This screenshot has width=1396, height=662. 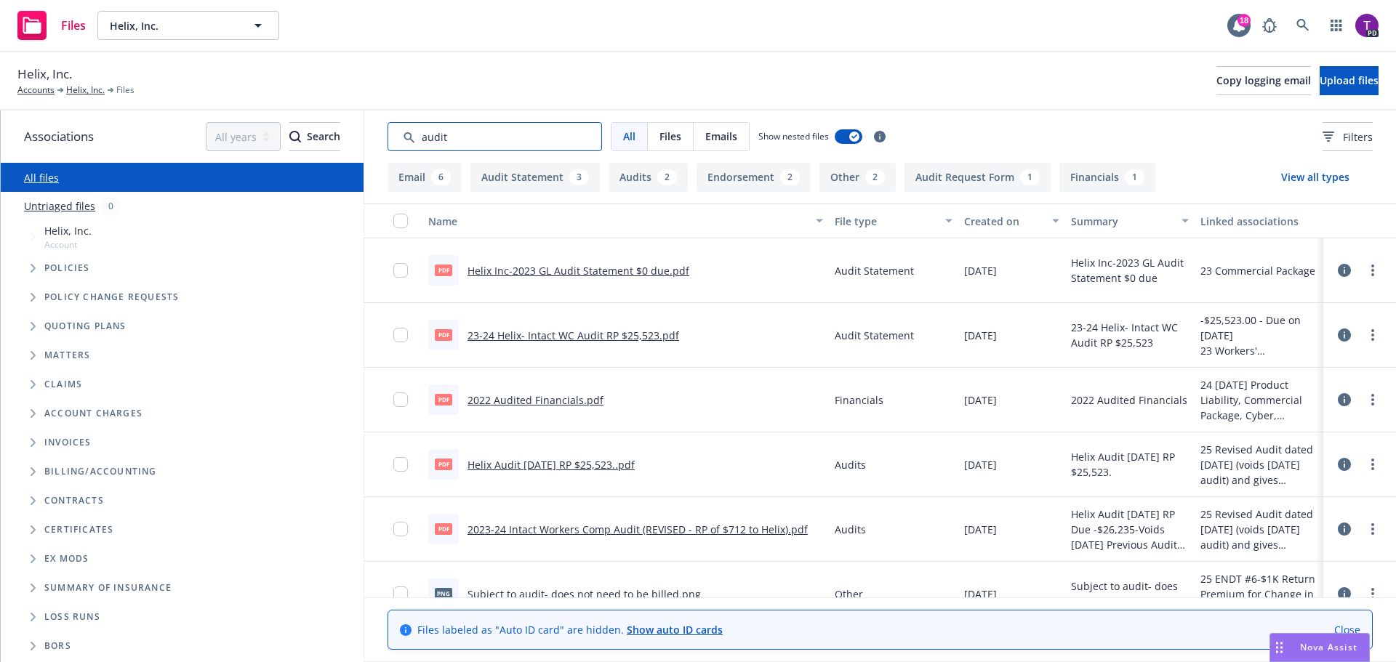 I want to click on div: Tree Example, so click(x=182, y=339).